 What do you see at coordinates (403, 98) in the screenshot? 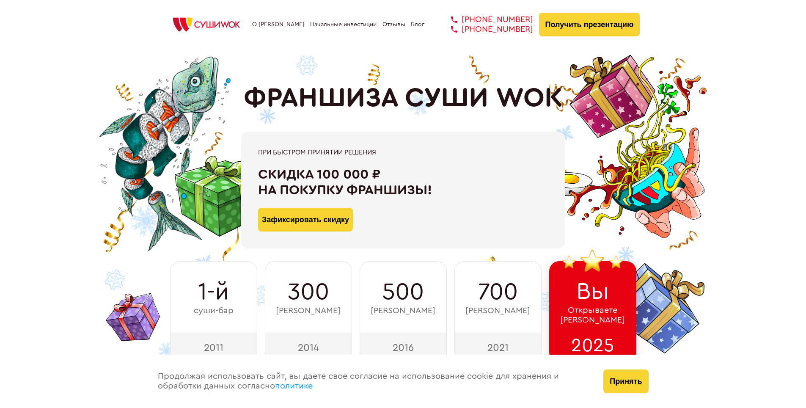
I see `h1: ФРАНШИЗА СУШИ WOK` at bounding box center [403, 98].